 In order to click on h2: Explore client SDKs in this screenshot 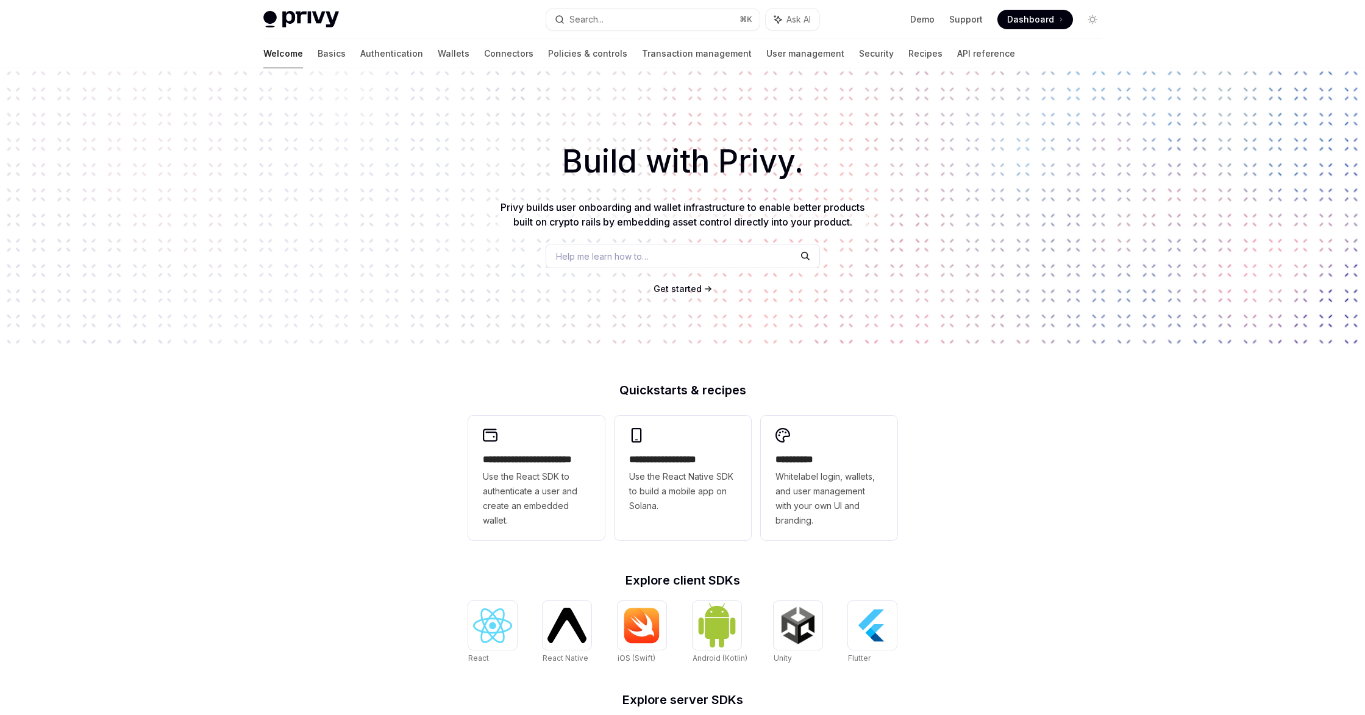, I will do `click(683, 581)`.